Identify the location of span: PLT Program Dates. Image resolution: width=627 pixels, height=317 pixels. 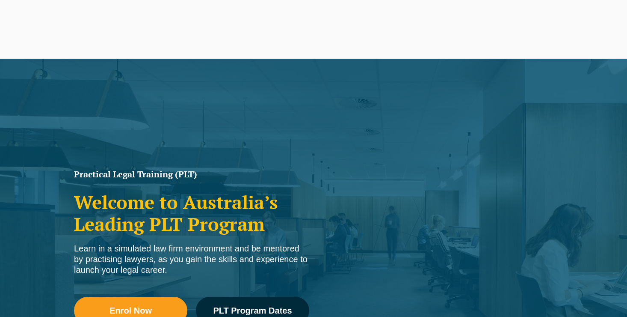
(252, 310).